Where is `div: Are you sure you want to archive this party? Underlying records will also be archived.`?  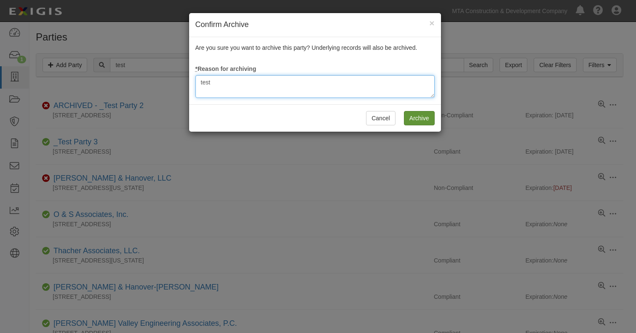 div: Are you sure you want to archive this party? Underlying records will also be archived. is located at coordinates (315, 70).